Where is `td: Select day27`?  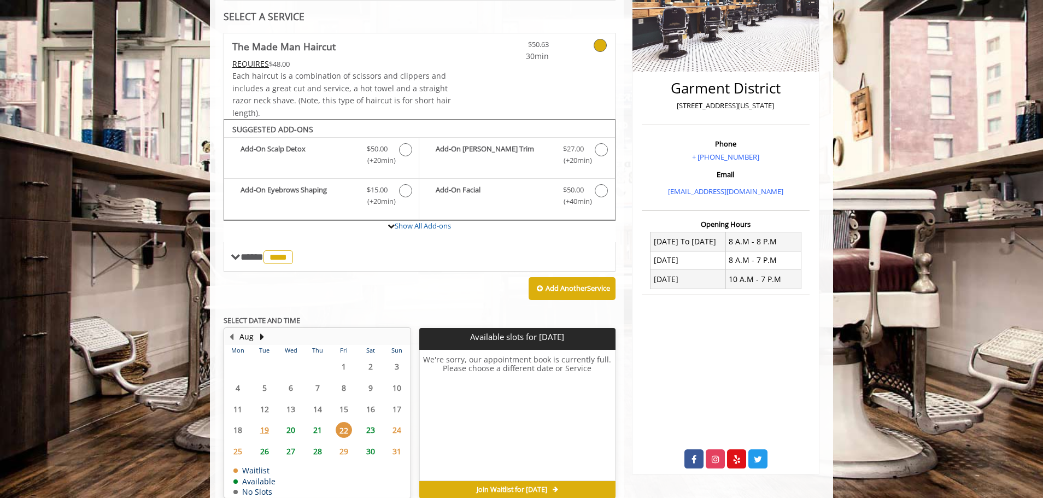 td: Select day27 is located at coordinates (291, 451).